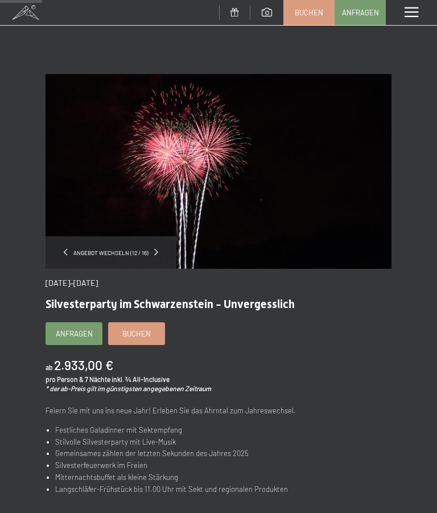  I want to click on li: Stilvolle Silvesterparty mit Live-Musik, so click(223, 442).